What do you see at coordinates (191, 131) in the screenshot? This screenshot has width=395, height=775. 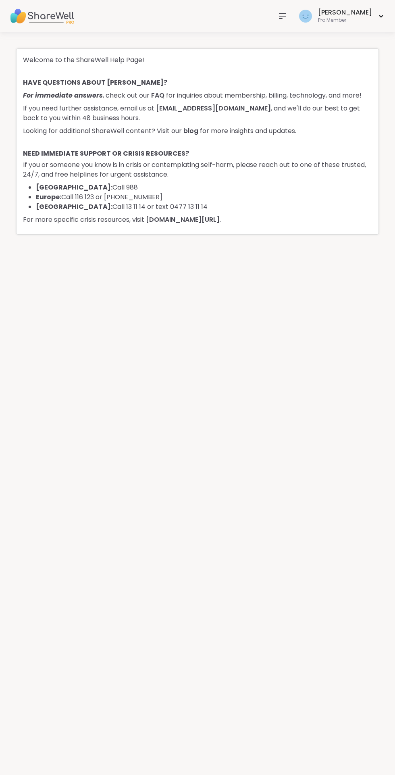 I see `a: blog` at bounding box center [191, 131].